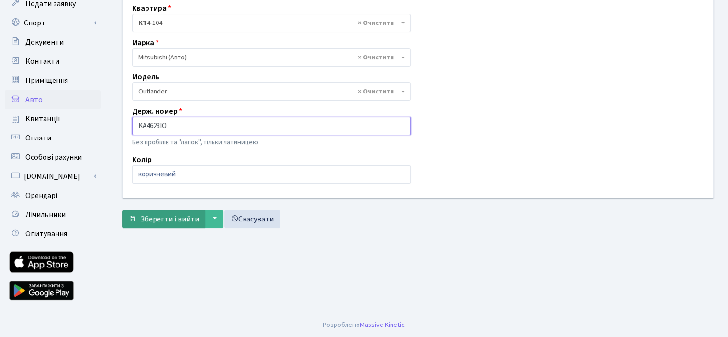 The width and height of the screenshot is (728, 337). I want to click on span: Орендарі, so click(41, 195).